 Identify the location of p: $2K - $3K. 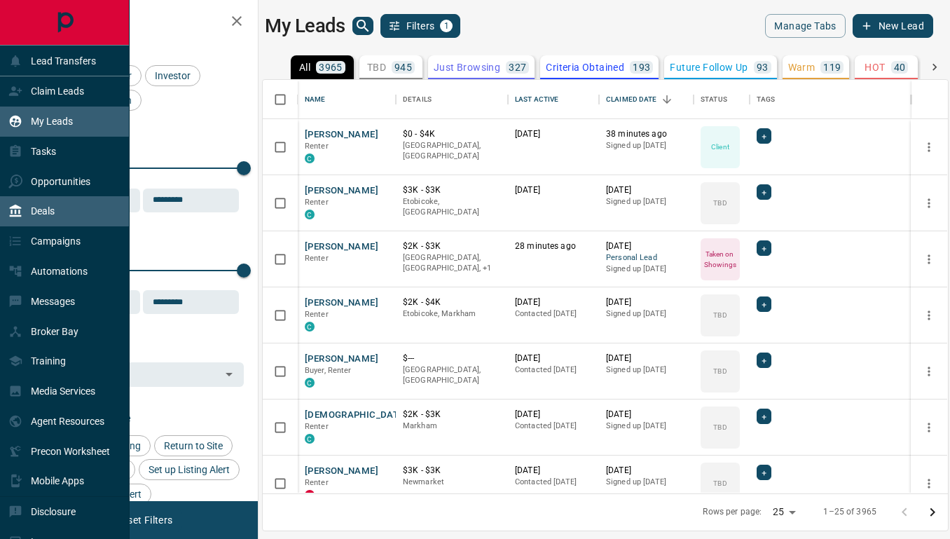
(452, 246).